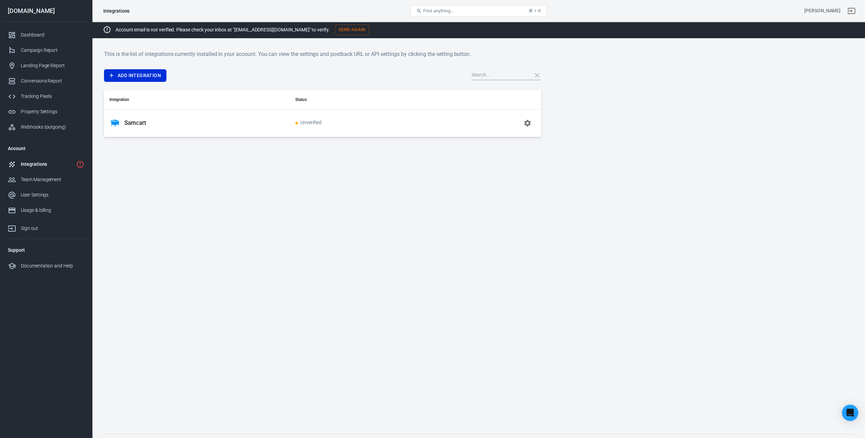 This screenshot has height=438, width=865. Describe the element at coordinates (197, 100) in the screenshot. I see `th: Integration` at that location.